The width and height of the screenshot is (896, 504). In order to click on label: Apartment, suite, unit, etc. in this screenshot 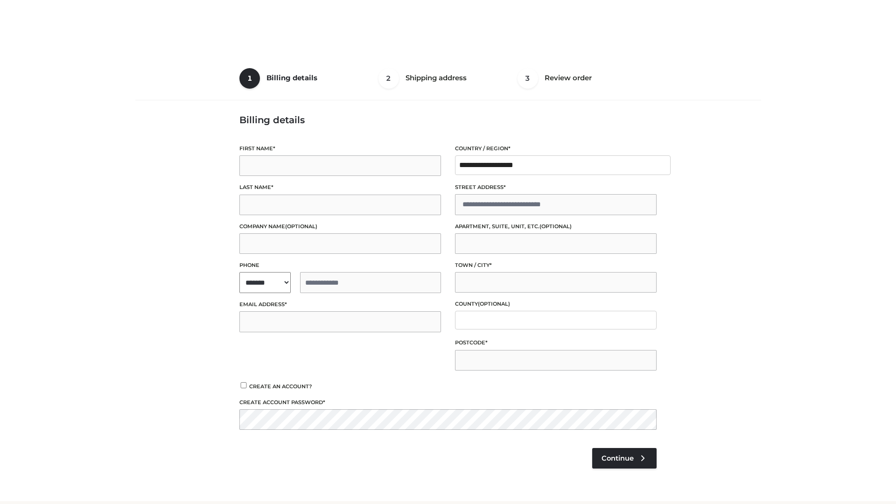, I will do `click(556, 226)`.